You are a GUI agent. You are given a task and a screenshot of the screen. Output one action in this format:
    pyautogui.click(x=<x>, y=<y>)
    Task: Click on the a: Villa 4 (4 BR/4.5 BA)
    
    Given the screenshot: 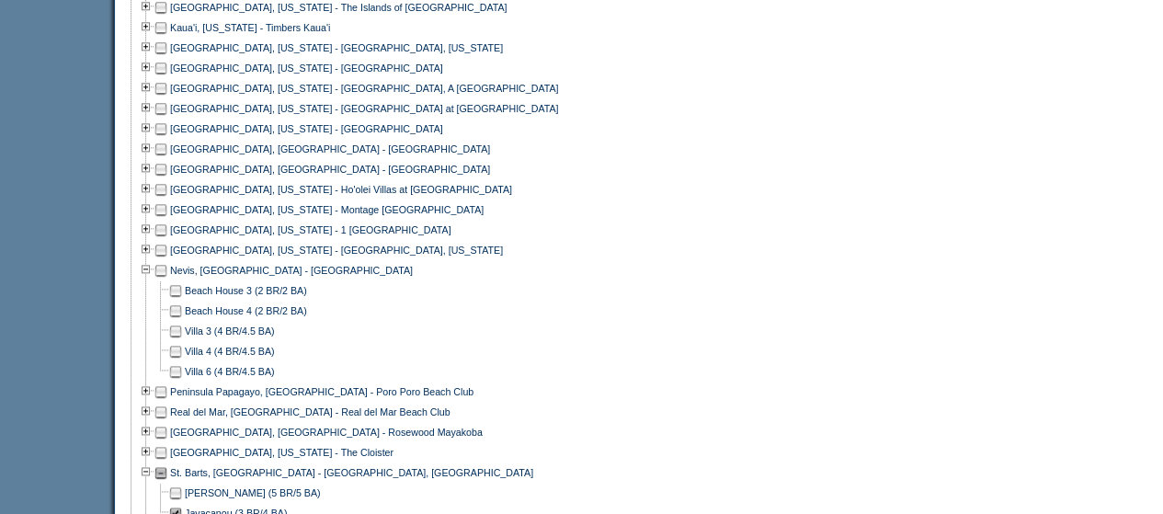 What is the action you would take?
    pyautogui.click(x=230, y=351)
    